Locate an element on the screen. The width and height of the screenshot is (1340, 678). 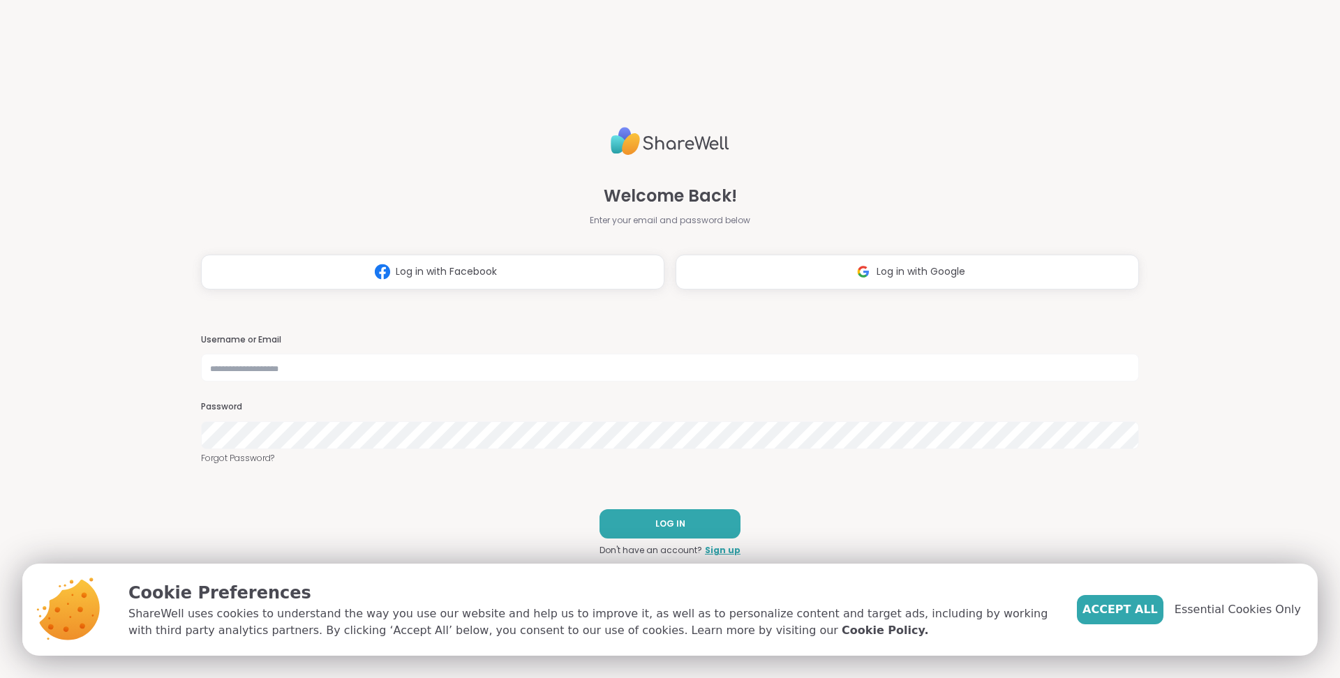
p: Cookie Preferences is located at coordinates (591, 593).